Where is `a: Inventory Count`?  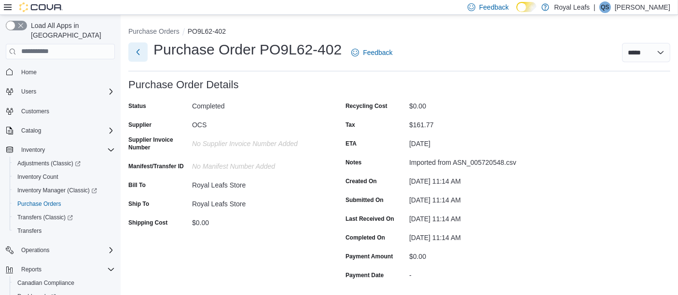
a: Inventory Count is located at coordinates (38, 177).